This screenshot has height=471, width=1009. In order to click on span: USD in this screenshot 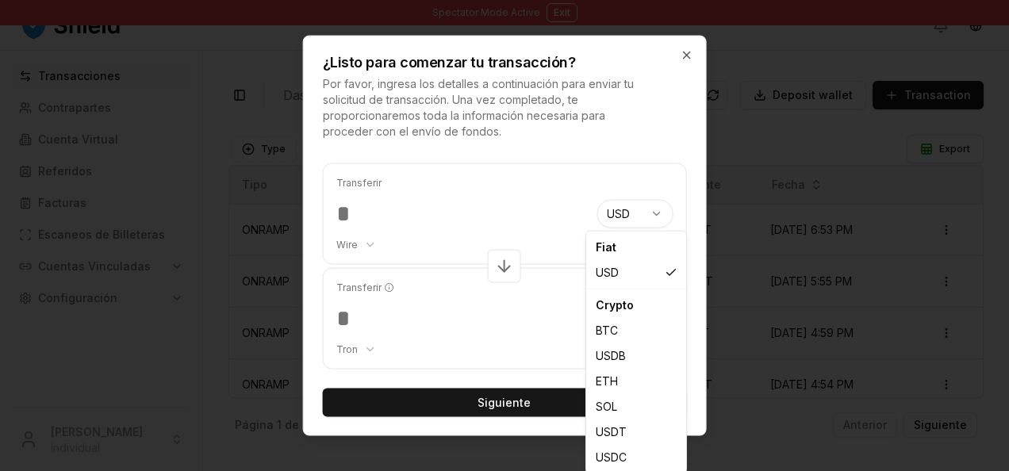, I will do `click(607, 273)`.